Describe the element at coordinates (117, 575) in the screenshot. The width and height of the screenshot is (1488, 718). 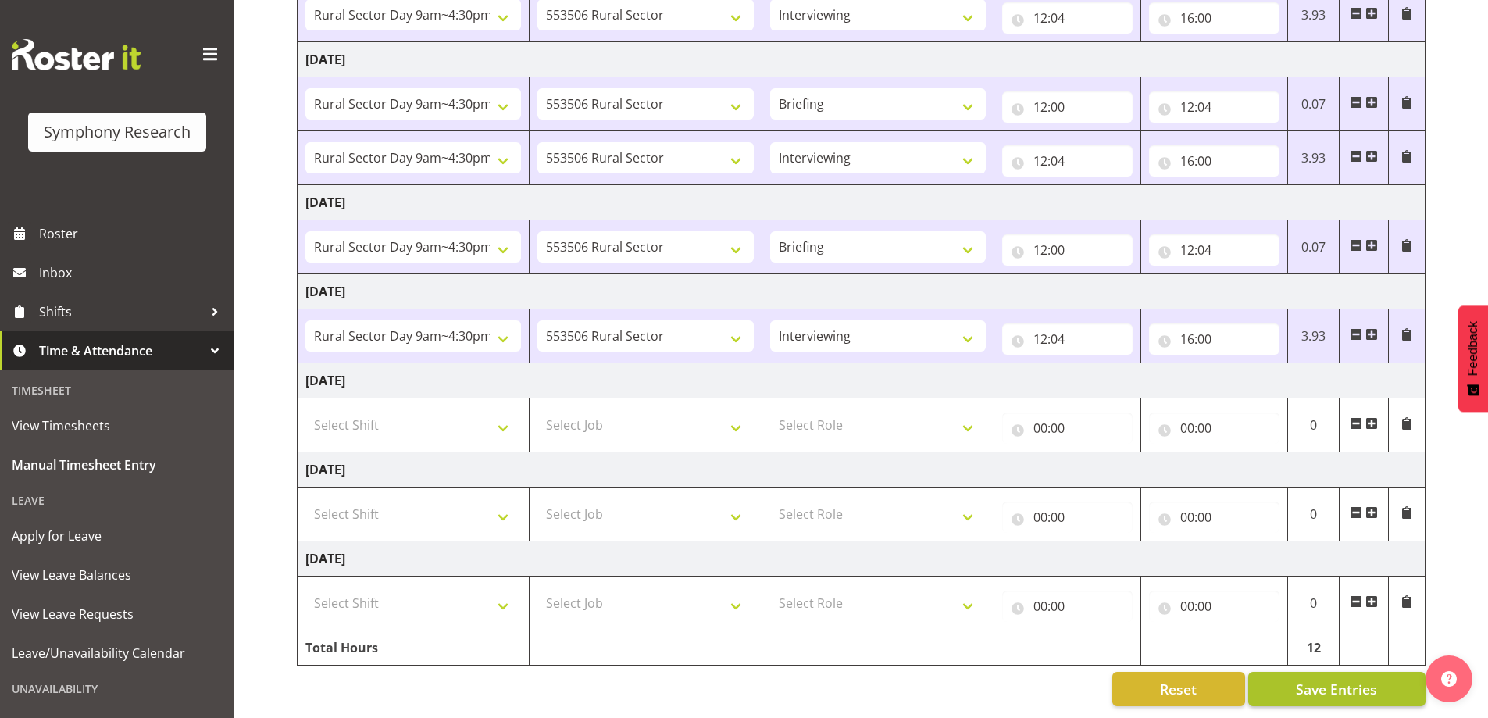
I see `a: View Leave Balances` at that location.